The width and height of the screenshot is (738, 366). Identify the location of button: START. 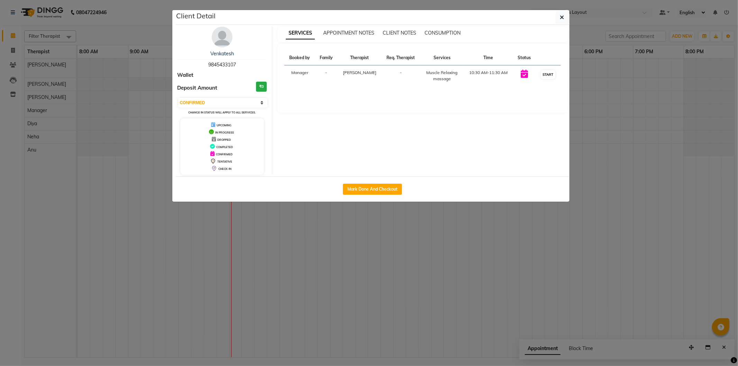
(548, 74).